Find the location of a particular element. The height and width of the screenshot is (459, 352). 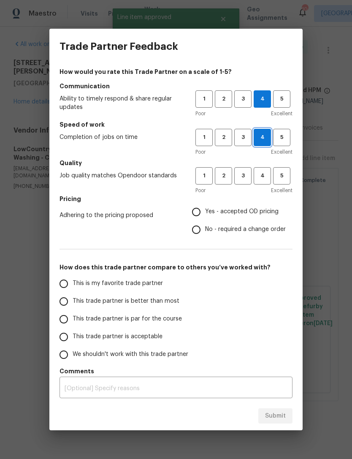

h5: Communication is located at coordinates (176, 86).